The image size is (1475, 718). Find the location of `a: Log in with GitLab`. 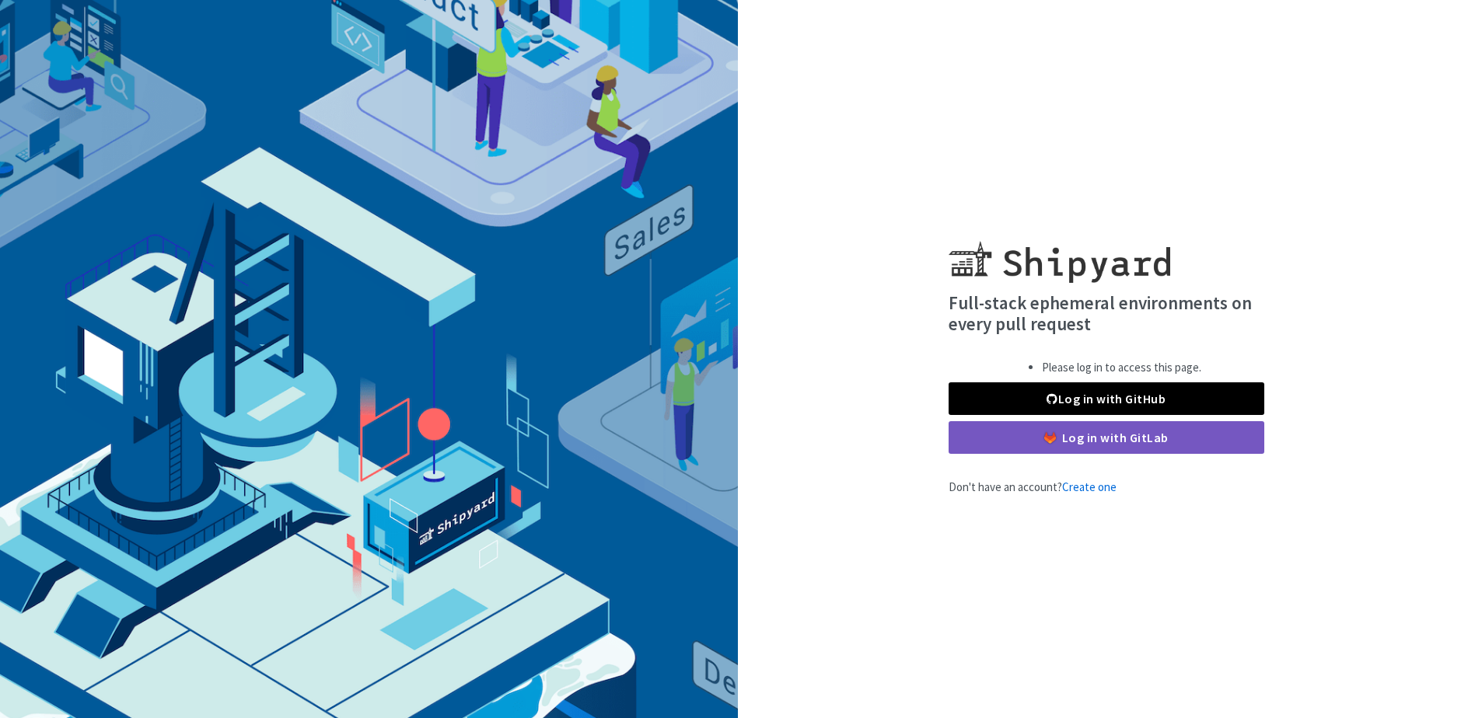

a: Log in with GitLab is located at coordinates (1106, 438).